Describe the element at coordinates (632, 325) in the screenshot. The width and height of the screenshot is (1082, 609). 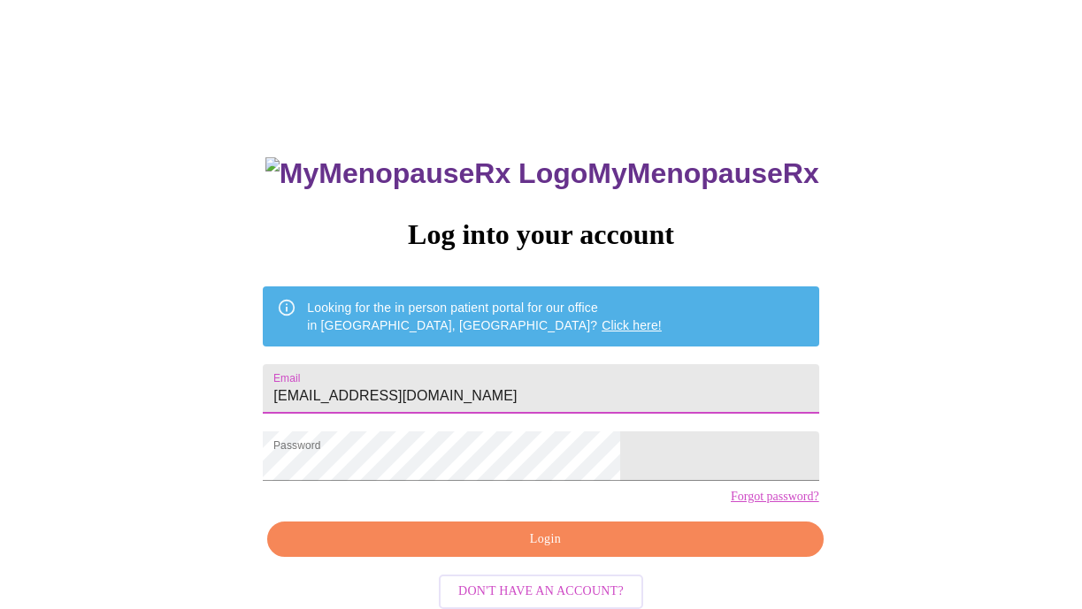
I see `a: Click here!` at that location.